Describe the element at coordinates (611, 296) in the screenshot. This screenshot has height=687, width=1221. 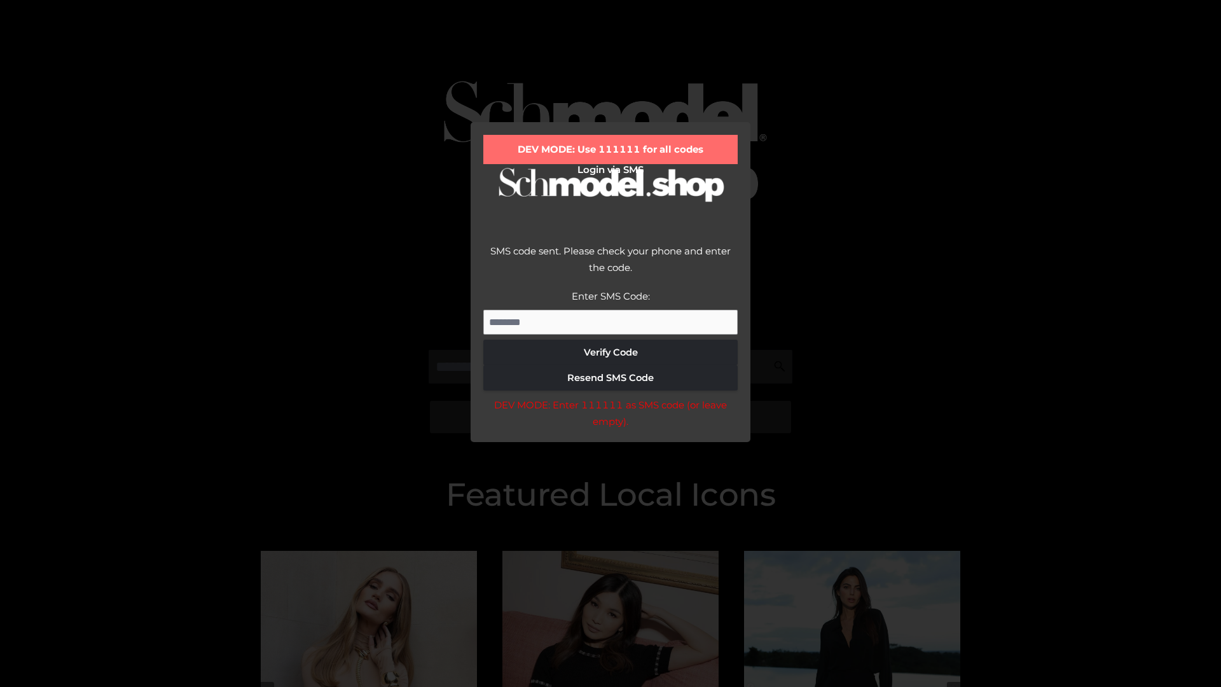
I see `label: Enter SMS Code:` at that location.